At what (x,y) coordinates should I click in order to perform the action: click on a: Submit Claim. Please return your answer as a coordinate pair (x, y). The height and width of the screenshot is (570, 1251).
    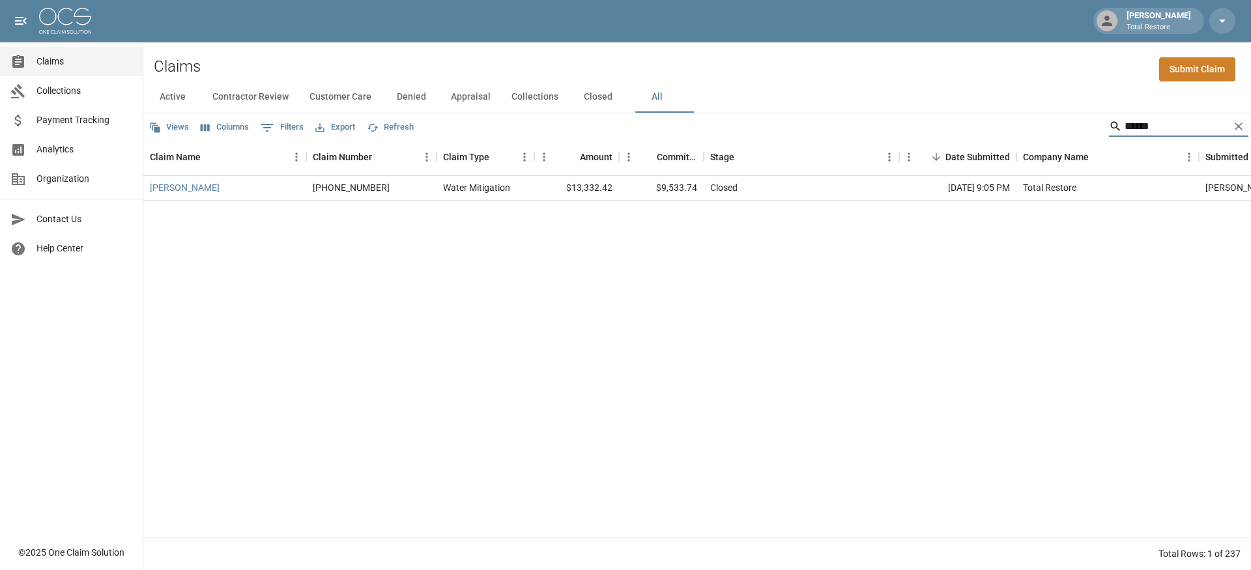
    Looking at the image, I should click on (1197, 69).